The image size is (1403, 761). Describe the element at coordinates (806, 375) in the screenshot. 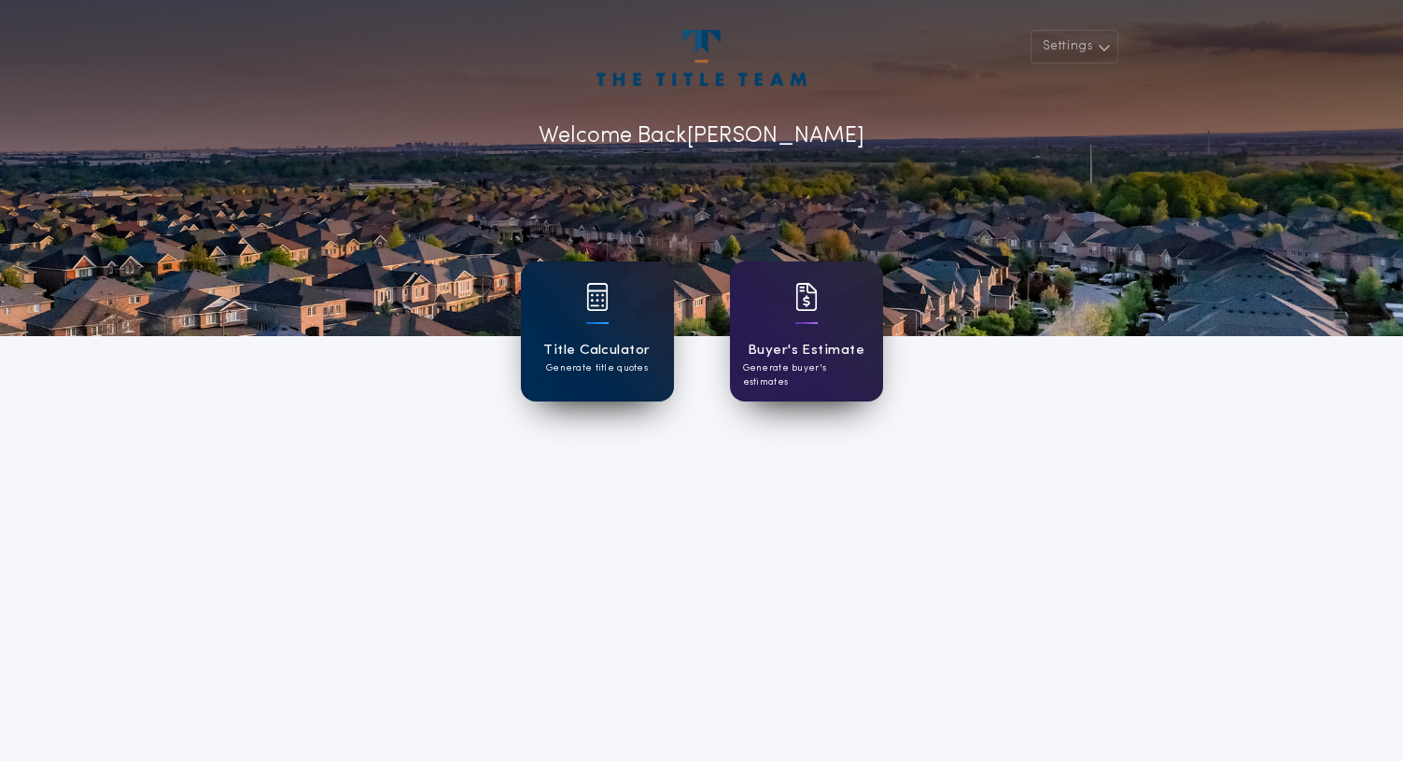

I see `p: Generate buyer's estimates` at that location.